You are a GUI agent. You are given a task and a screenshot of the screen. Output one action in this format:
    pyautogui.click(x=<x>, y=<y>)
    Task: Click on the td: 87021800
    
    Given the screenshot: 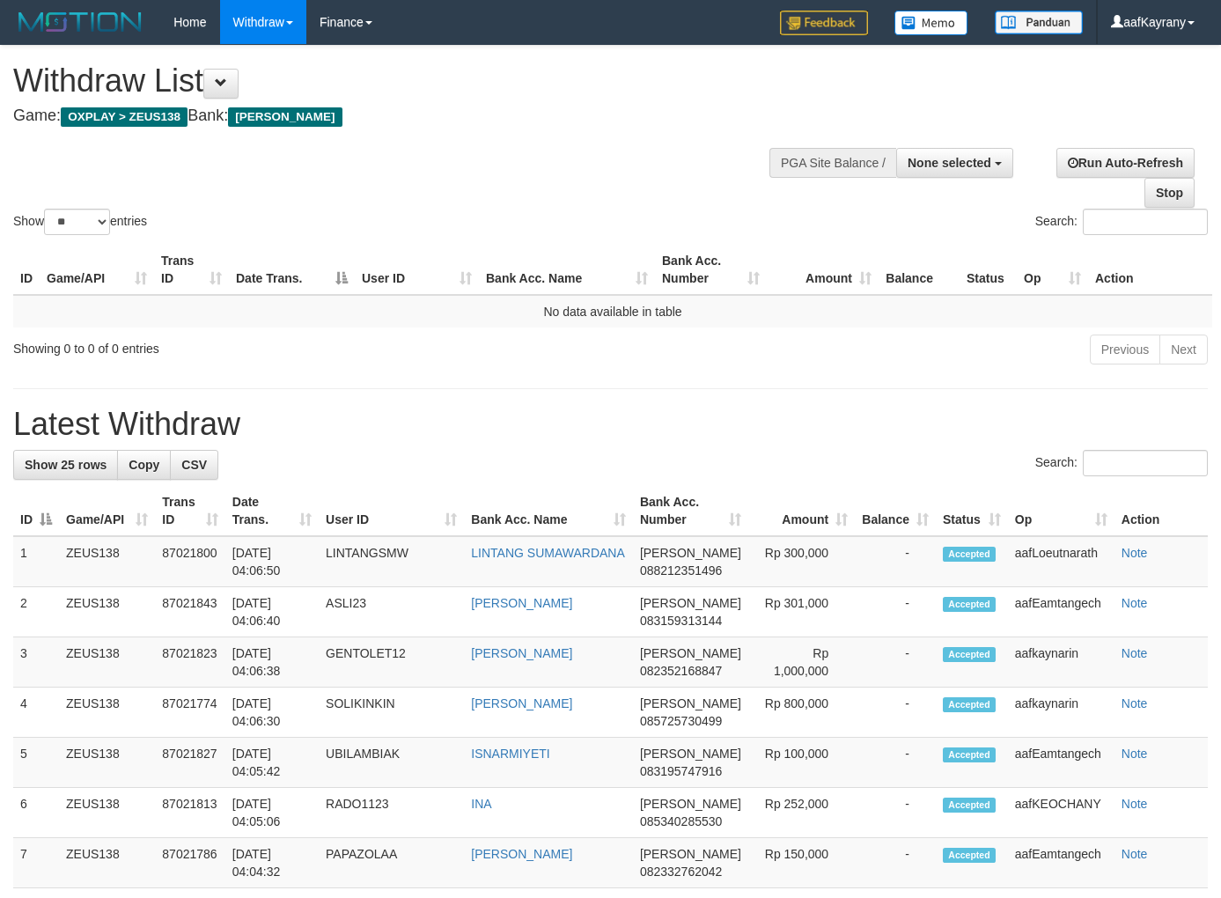 What is the action you would take?
    pyautogui.click(x=189, y=561)
    